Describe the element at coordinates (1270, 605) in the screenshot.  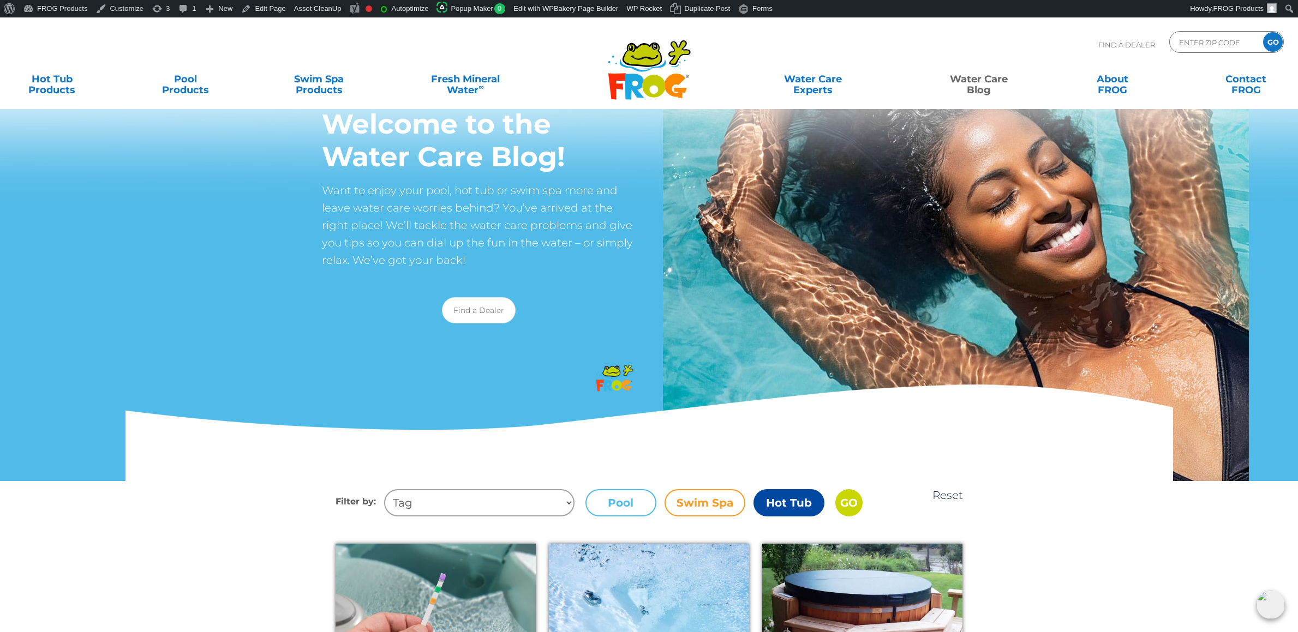
I see `img: openIcon` at that location.